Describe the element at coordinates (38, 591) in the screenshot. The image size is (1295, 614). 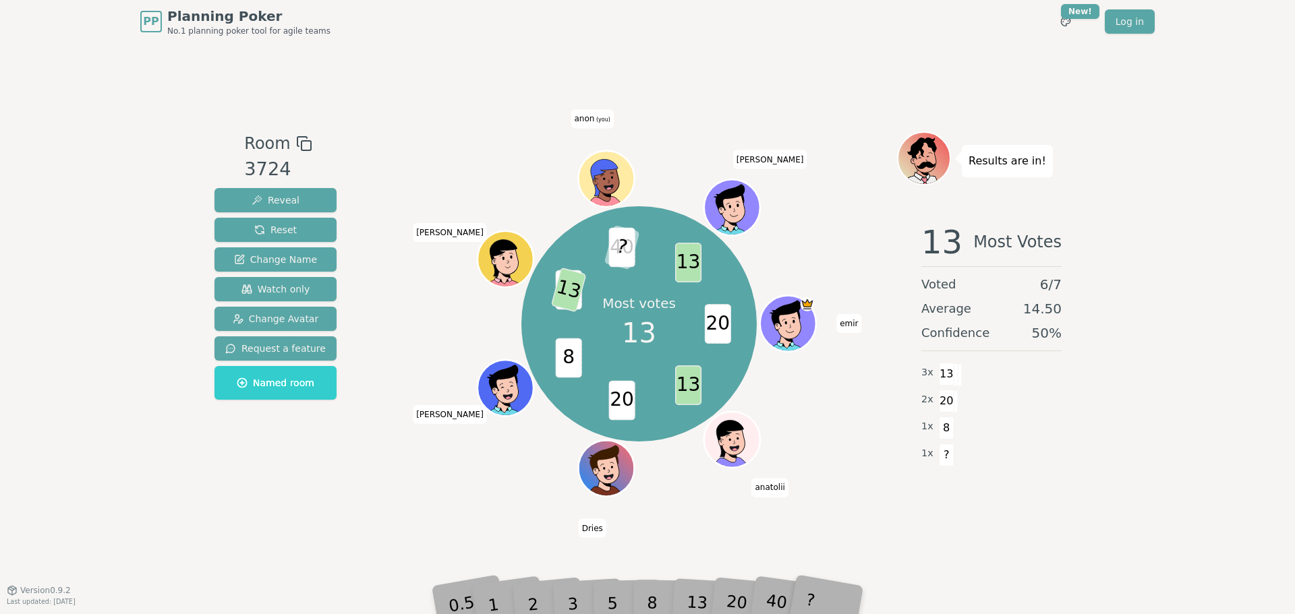
I see `button: Version0.9.2` at that location.